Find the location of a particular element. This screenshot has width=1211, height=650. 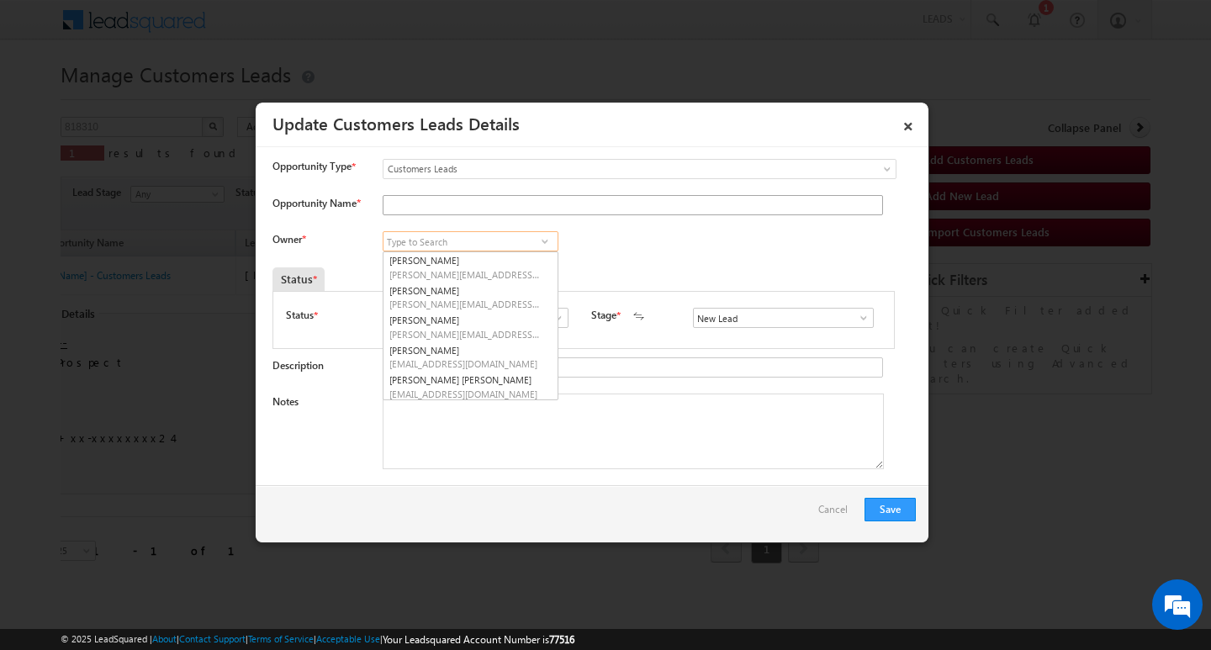

a: Acceptable Use is located at coordinates (348, 639).